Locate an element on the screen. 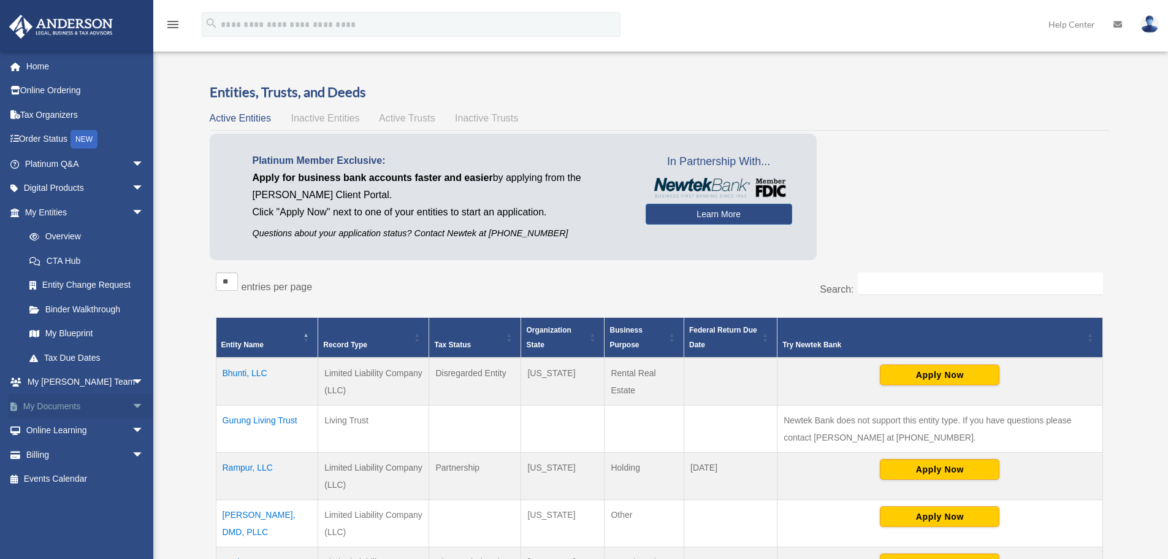 The height and width of the screenshot is (559, 1168). img: User Pic is located at coordinates (1150, 24).